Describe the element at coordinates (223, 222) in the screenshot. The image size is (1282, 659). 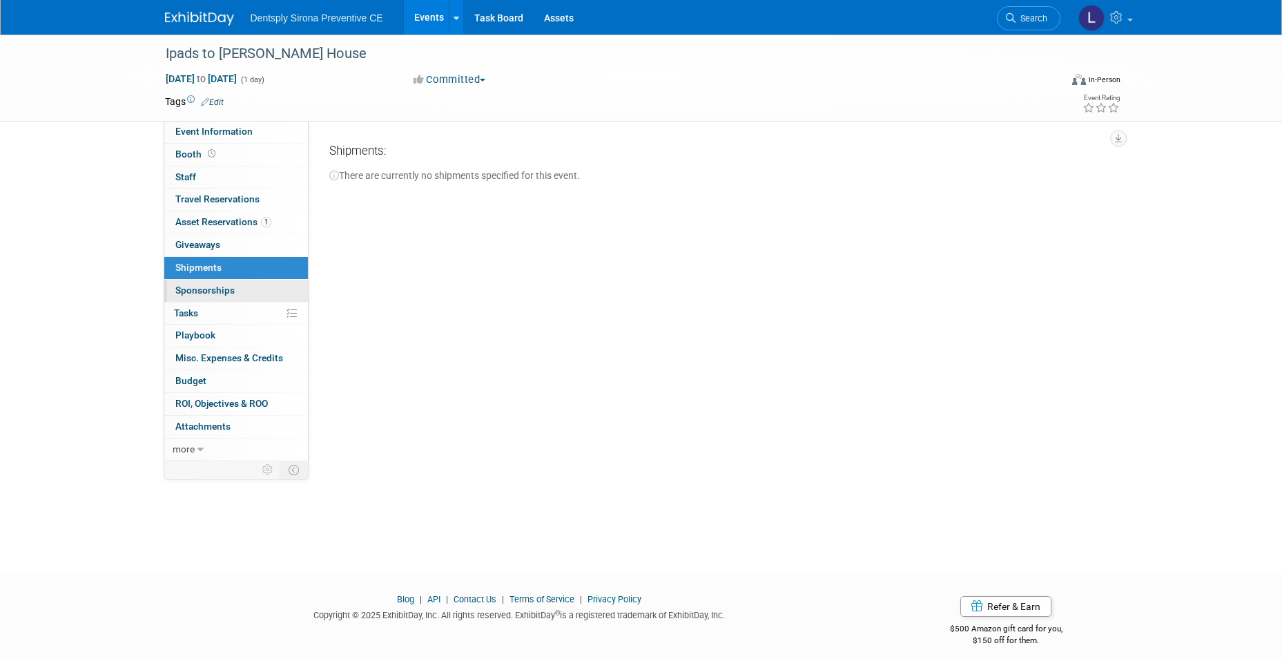
I see `span: Asset Reservations` at that location.